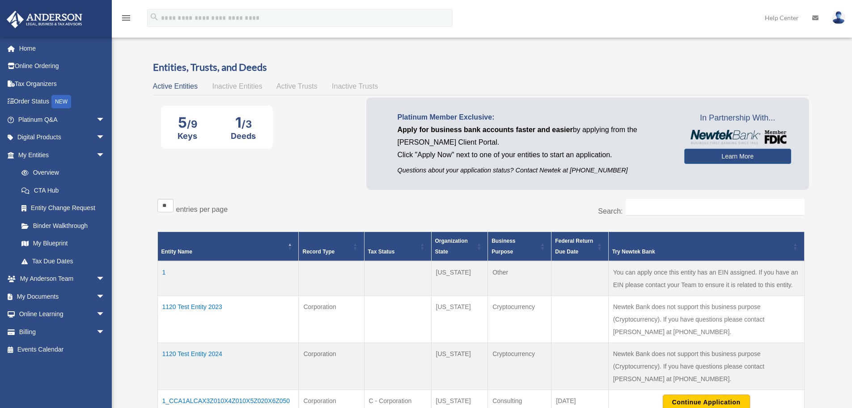 This screenshot has height=408, width=852. I want to click on a: menu, so click(126, 19).